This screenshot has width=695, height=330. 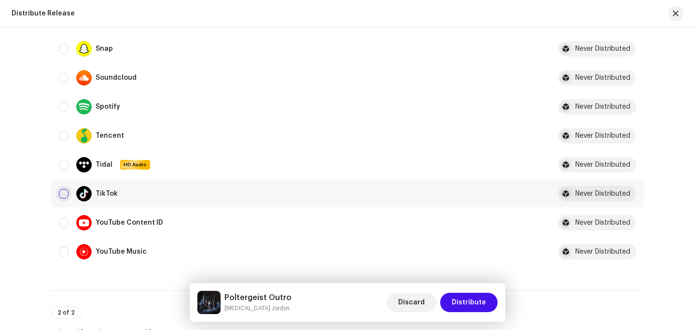 What do you see at coordinates (469, 302) in the screenshot?
I see `button: Distribute` at bounding box center [469, 302].